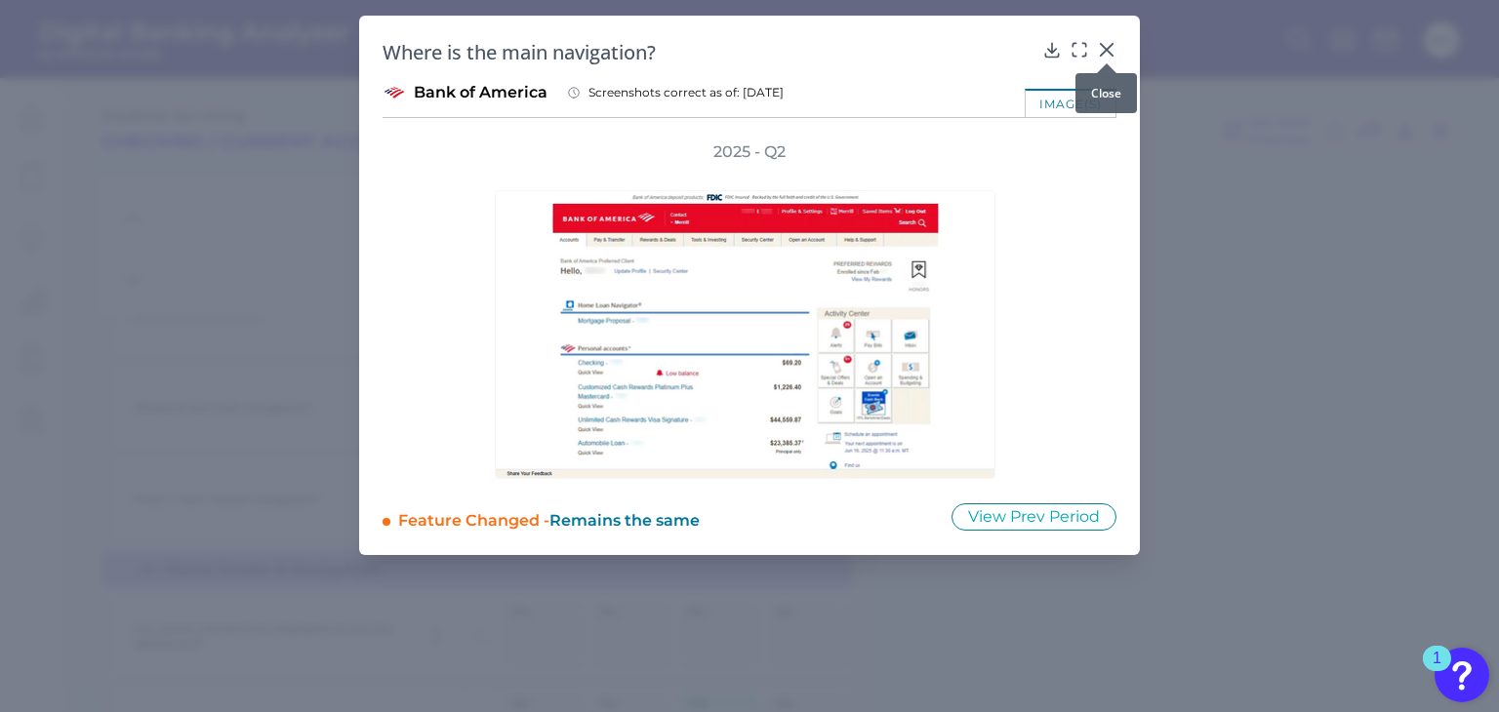  What do you see at coordinates (480, 93) in the screenshot?
I see `span: Bank of America` at bounding box center [480, 93].